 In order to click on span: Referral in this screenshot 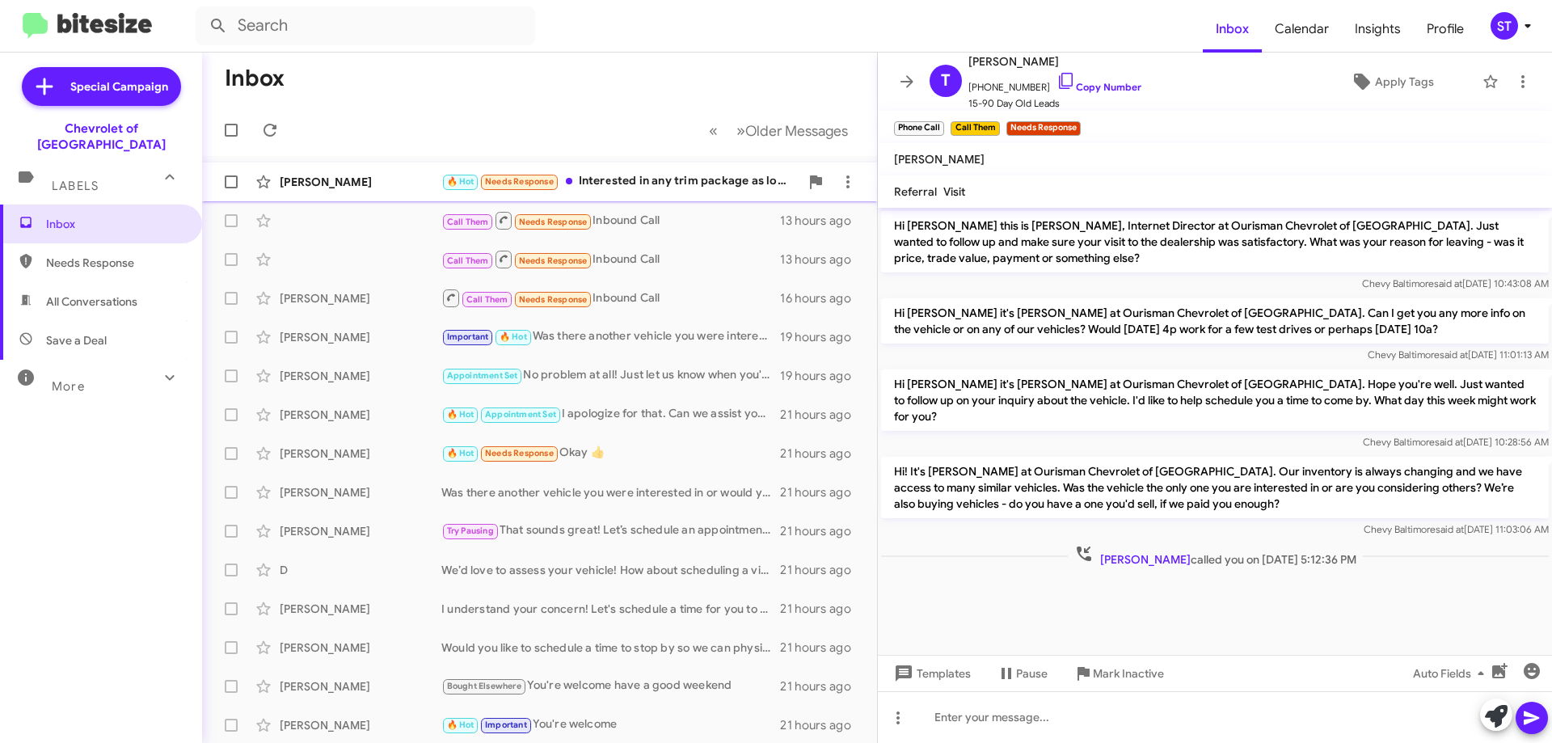, I will do `click(915, 192)`.